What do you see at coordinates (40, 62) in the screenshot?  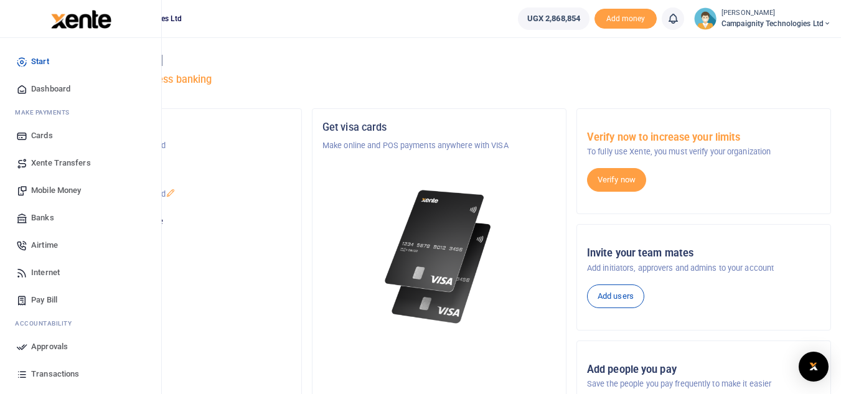 I see `span: Start` at bounding box center [40, 62].